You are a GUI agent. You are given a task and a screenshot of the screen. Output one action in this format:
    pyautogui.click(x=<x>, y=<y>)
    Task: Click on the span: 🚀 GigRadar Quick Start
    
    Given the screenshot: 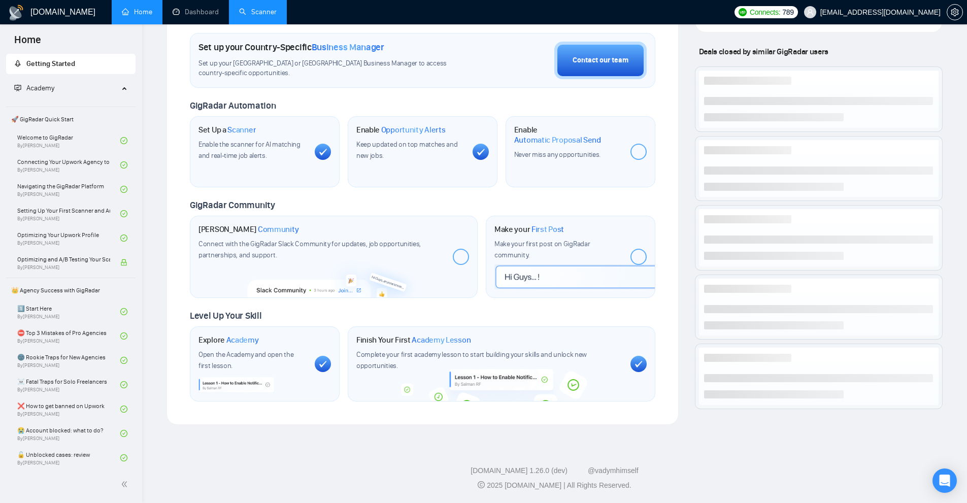 What is the action you would take?
    pyautogui.click(x=71, y=119)
    